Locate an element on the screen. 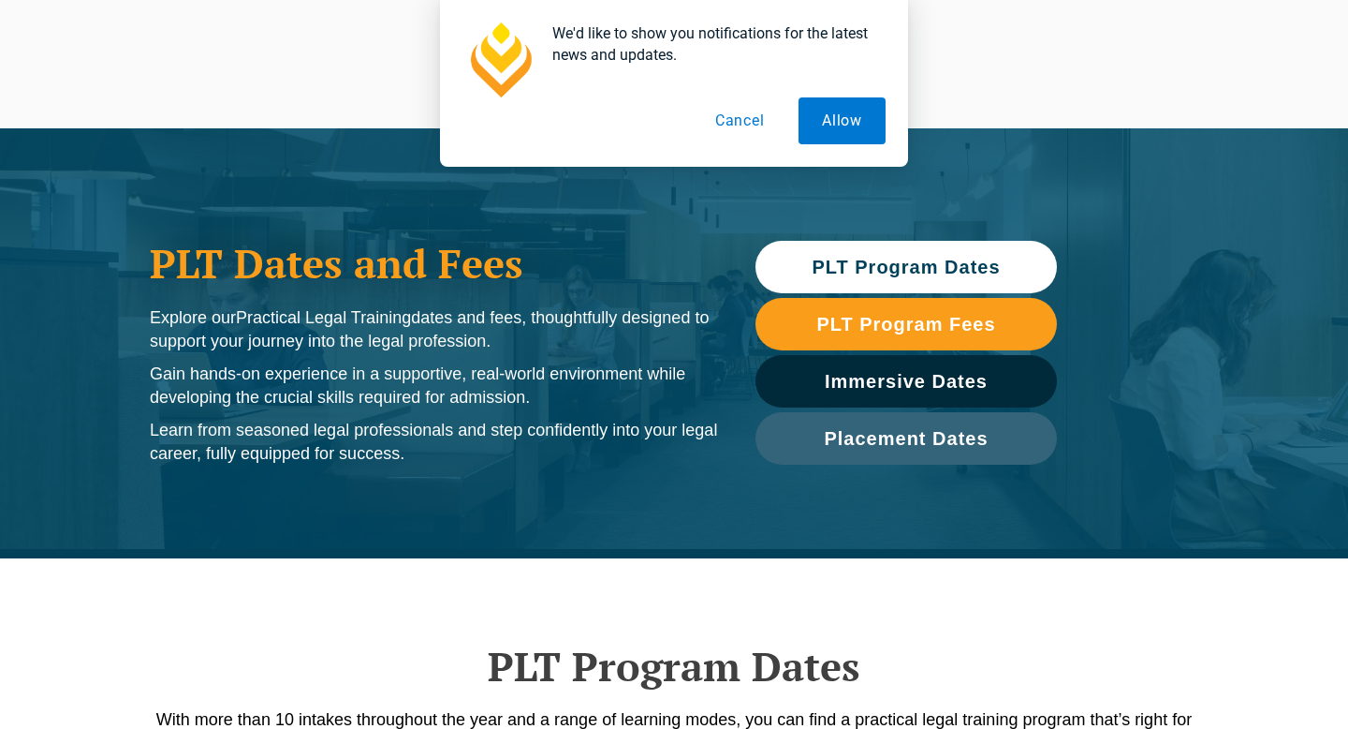 This screenshot has height=729, width=1348. p: Explore our dates and fees, thoughtfully designed to support your journey into the legal profession. is located at coordinates (434, 330).